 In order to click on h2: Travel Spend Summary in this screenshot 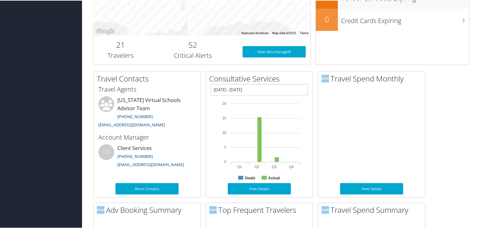, I will do `click(373, 209)`.